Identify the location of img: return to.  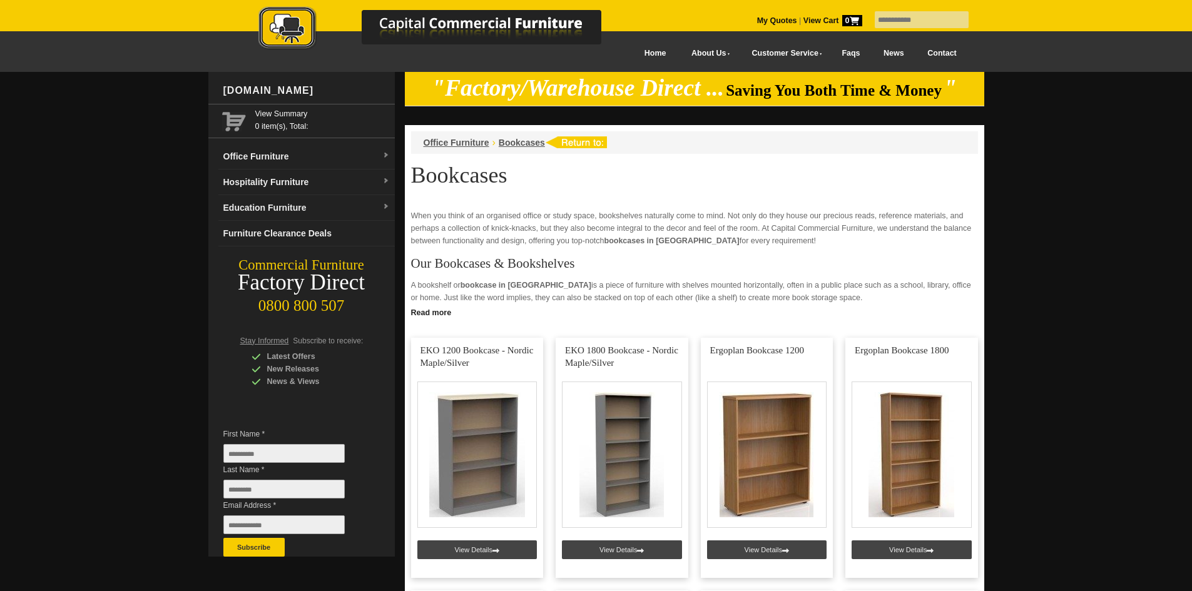
(576, 142).